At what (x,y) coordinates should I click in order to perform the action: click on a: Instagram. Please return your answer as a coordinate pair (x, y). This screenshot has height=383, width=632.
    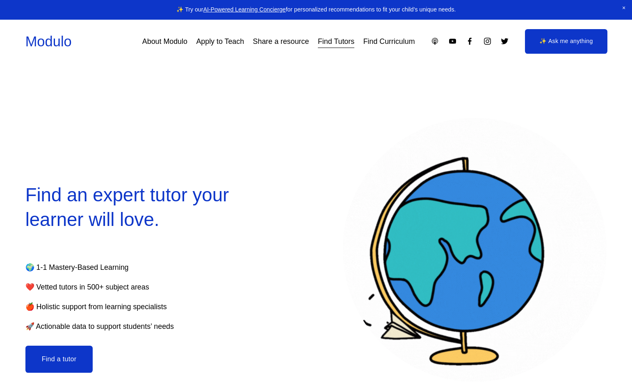
    Looking at the image, I should click on (488, 41).